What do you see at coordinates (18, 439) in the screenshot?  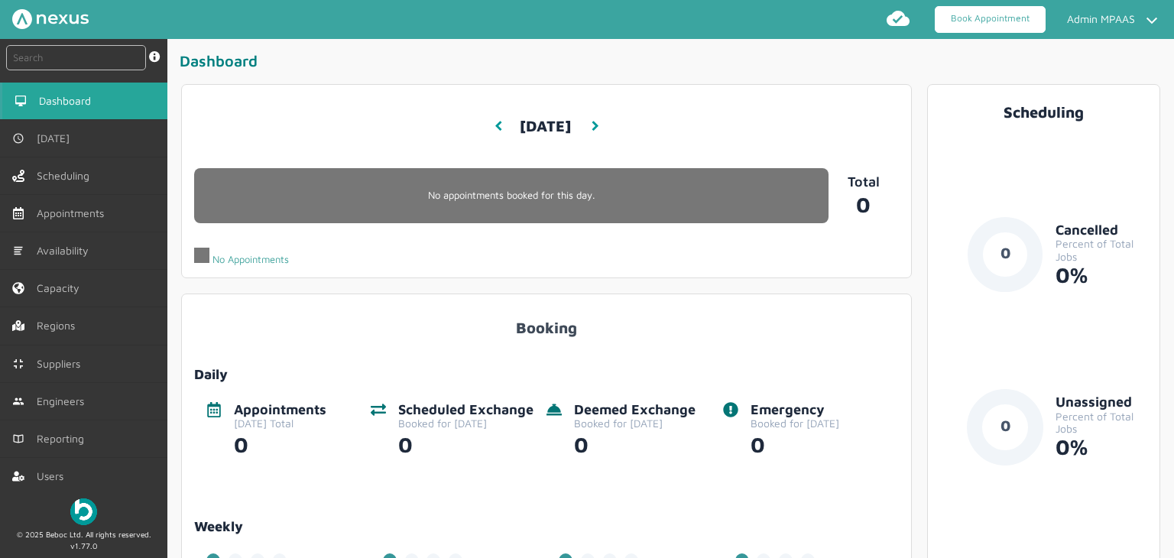 I see `img: md-book.svg` at bounding box center [18, 439].